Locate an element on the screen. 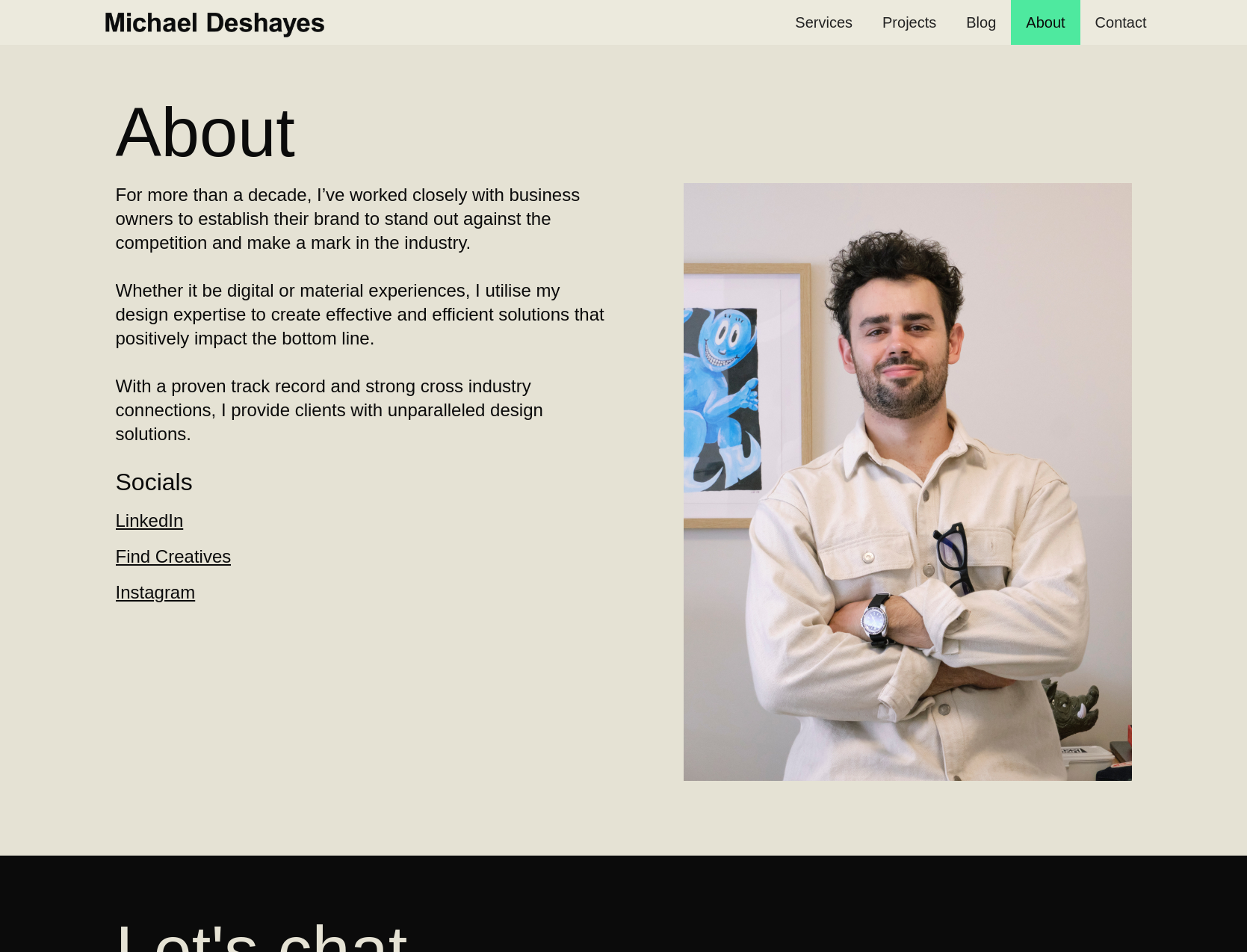  a: Instagram is located at coordinates (156, 592).